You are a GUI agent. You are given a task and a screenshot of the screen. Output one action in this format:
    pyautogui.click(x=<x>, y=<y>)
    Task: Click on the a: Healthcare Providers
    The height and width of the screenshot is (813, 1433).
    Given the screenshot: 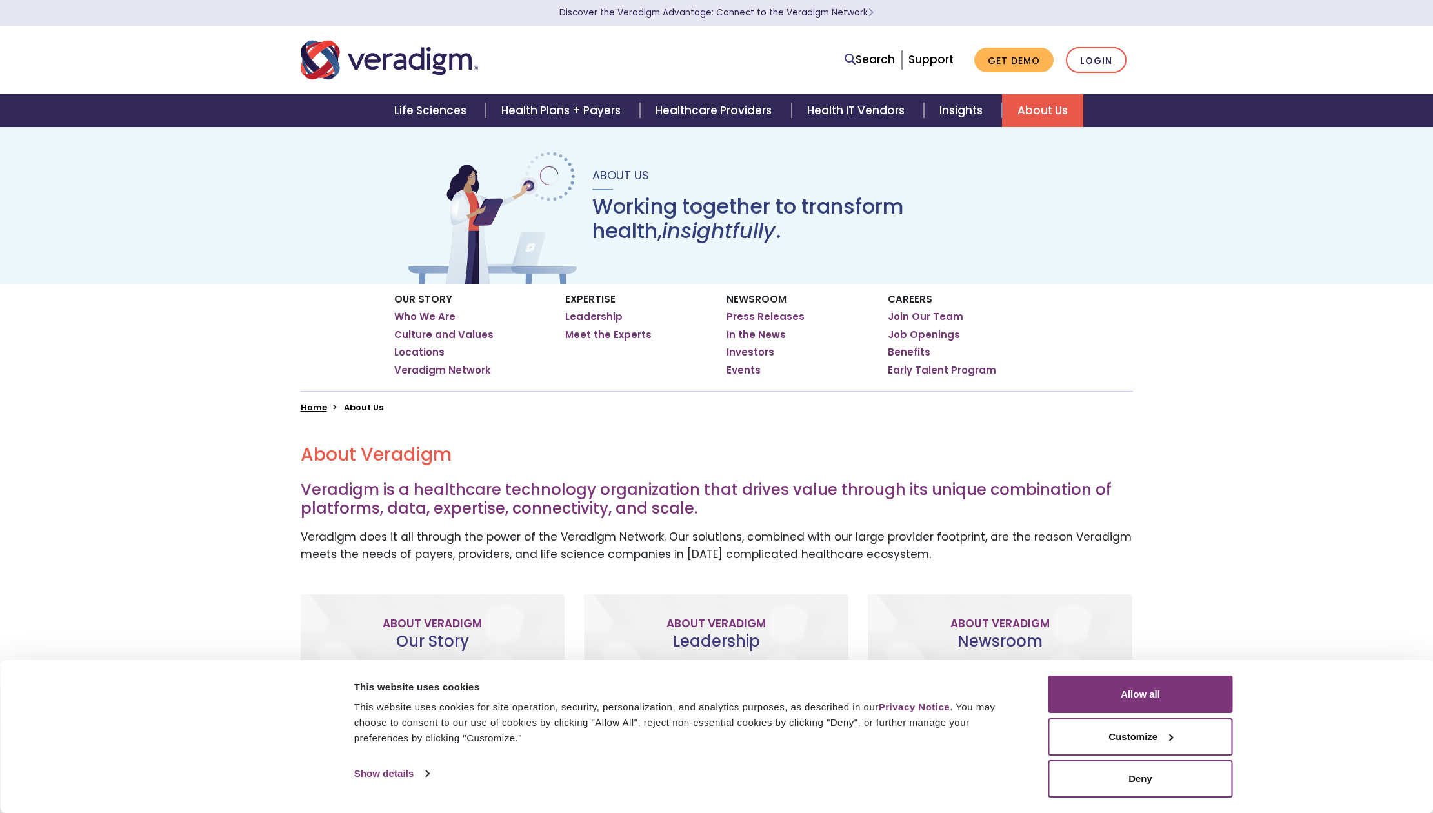 What is the action you would take?
    pyautogui.click(x=716, y=110)
    